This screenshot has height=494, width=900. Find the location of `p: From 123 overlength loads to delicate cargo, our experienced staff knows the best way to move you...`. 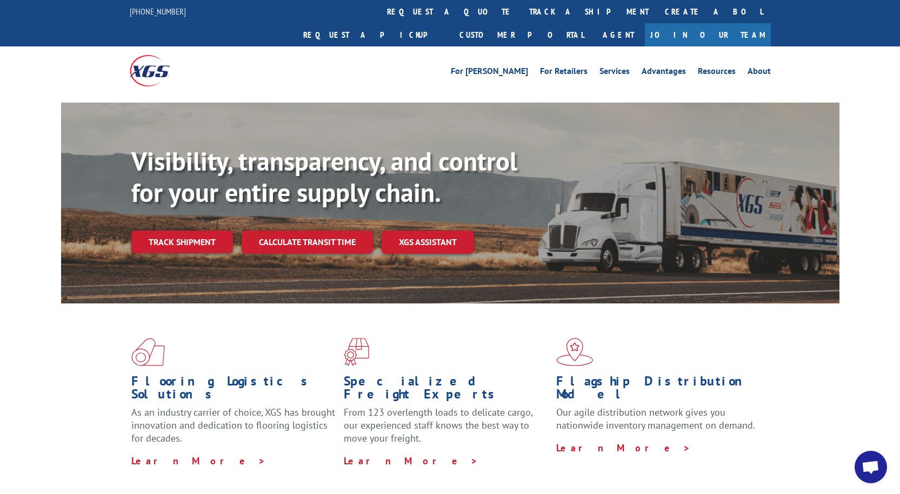

p: From 123 overlength loads to delicate cargo, our experienced staff knows the best way to move you... is located at coordinates (446, 430).